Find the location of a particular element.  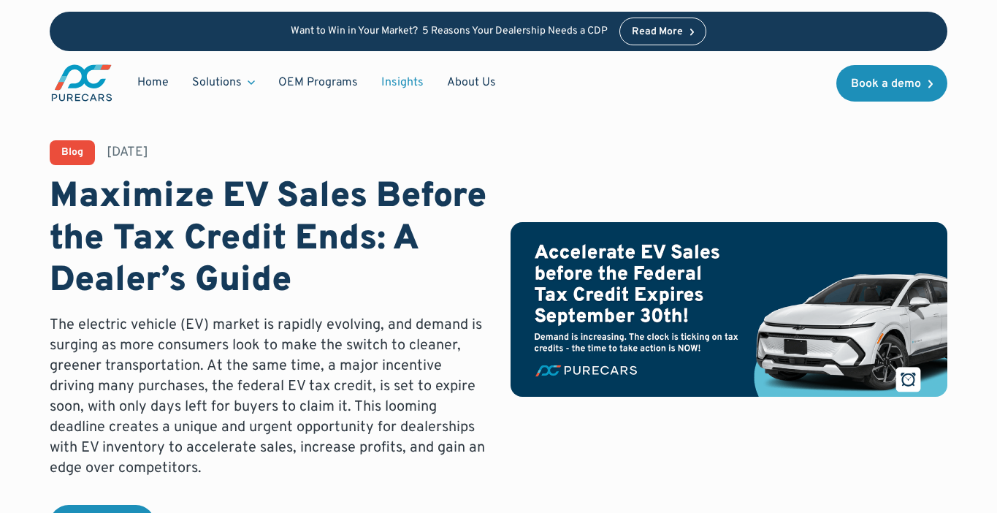

h1: Maximize EV Sales Before the Tax Credit Ends: A Dealer’s Guide is located at coordinates (268, 240).